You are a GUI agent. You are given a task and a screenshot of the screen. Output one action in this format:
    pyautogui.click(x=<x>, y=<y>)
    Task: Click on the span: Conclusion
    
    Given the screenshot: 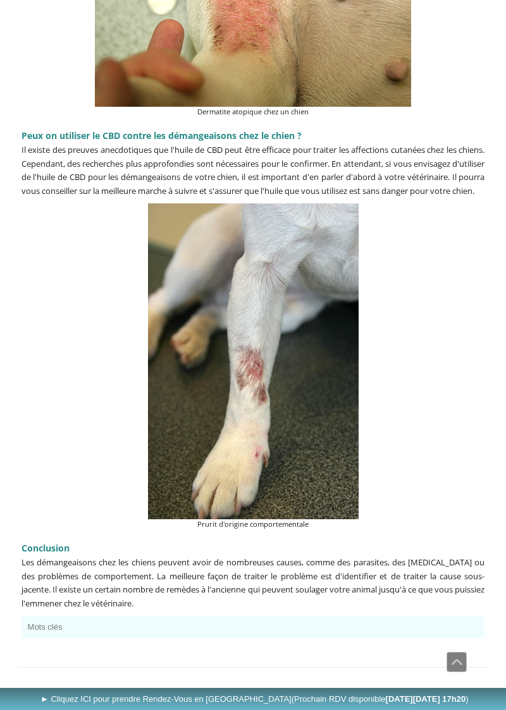 What is the action you would take?
    pyautogui.click(x=46, y=548)
    